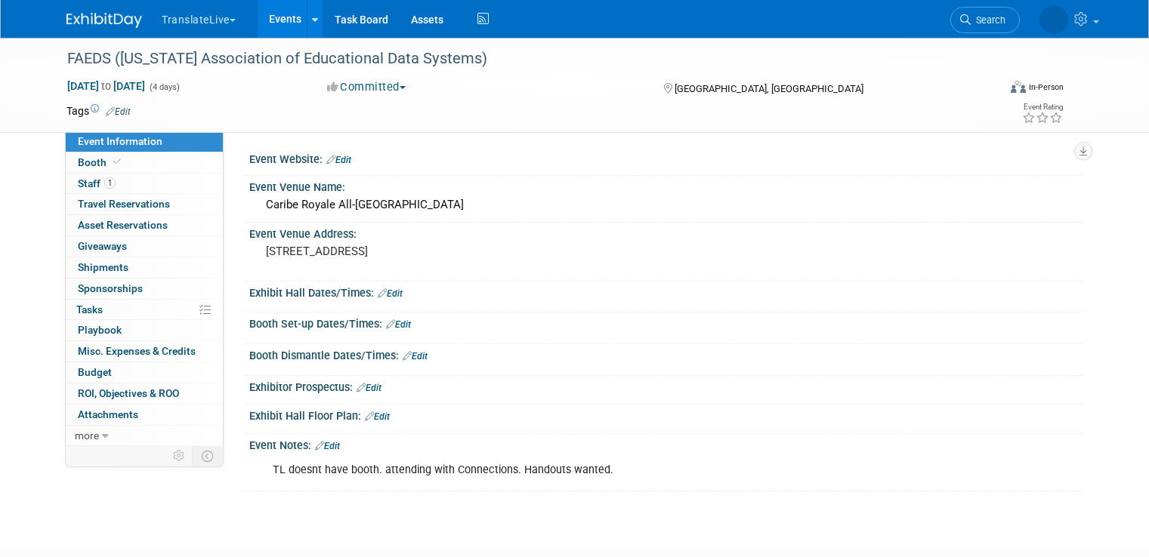 The width and height of the screenshot is (1149, 557). What do you see at coordinates (144, 289) in the screenshot?
I see `a: Sponsorships` at bounding box center [144, 289].